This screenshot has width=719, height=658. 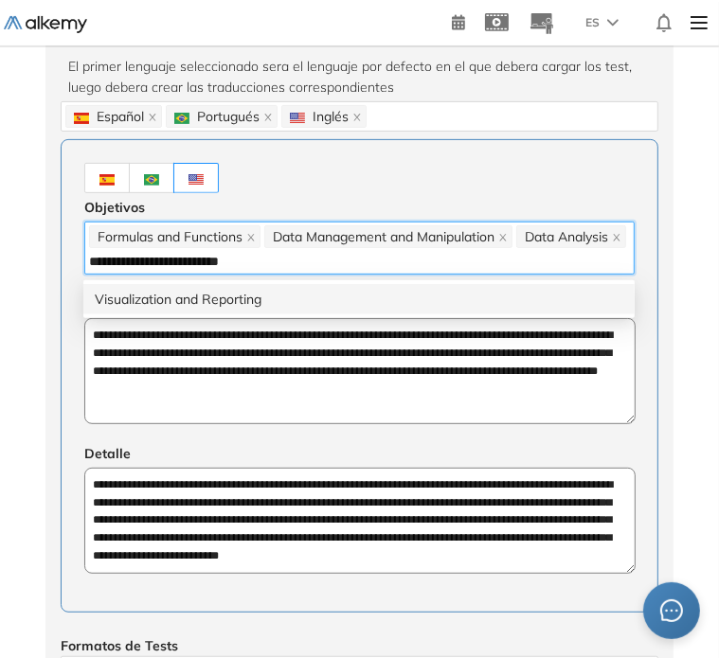 I want to click on span: Portugués, so click(x=217, y=117).